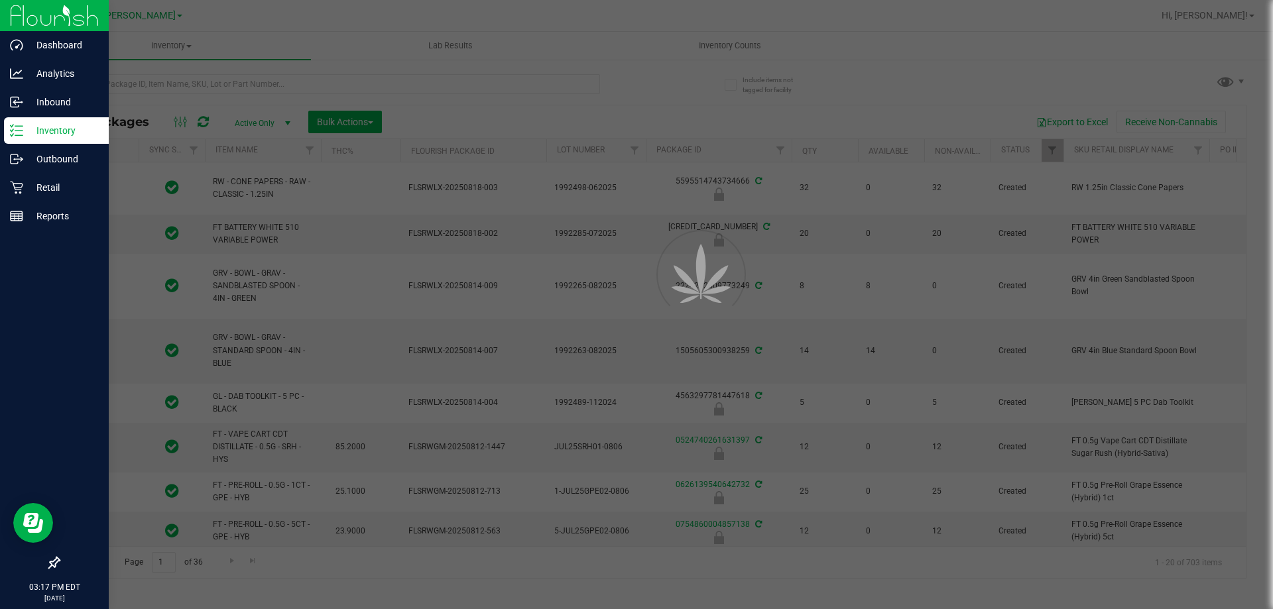  What do you see at coordinates (17, 74) in the screenshot?
I see `inline-svg: Analytics` at bounding box center [17, 74].